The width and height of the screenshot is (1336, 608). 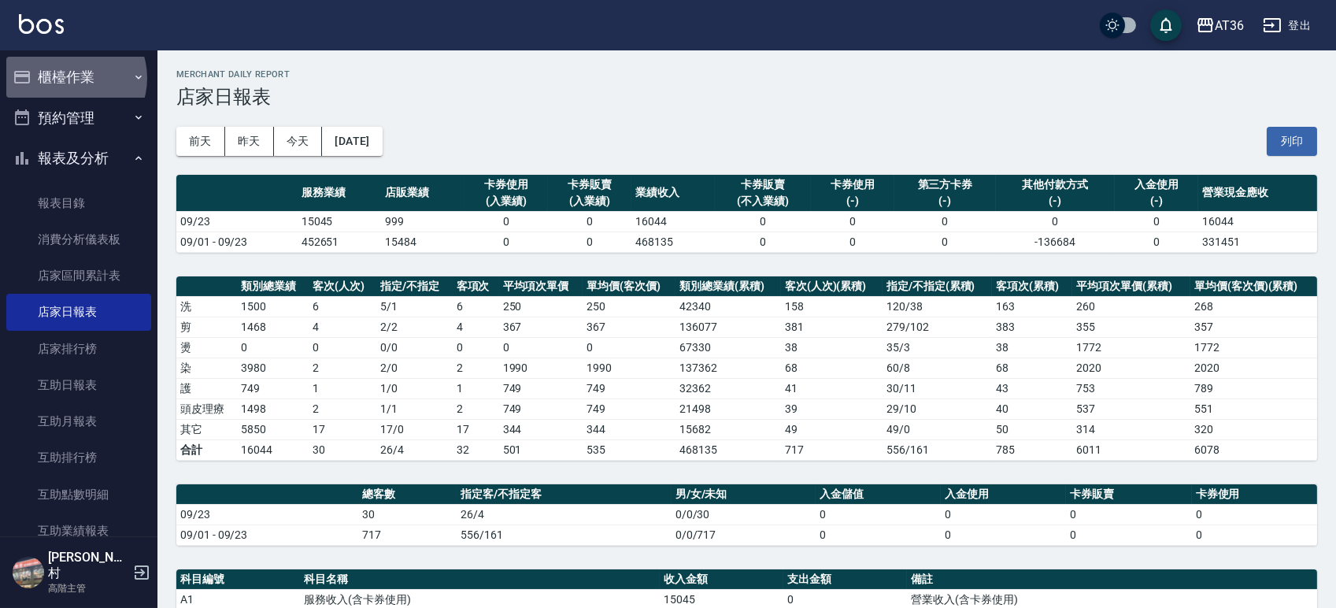 I want to click on td: -136684, so click(x=1055, y=242).